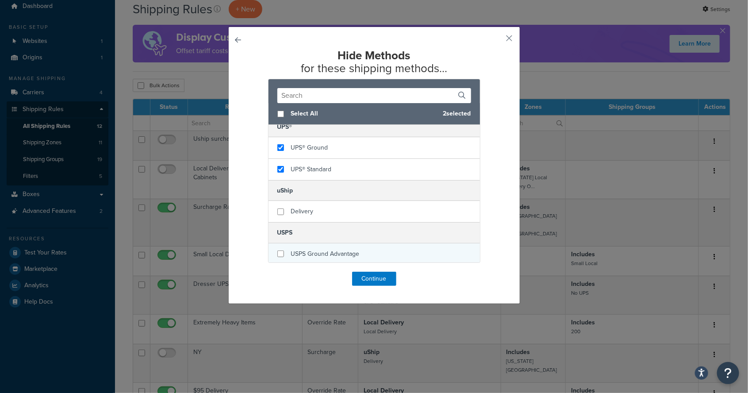  Describe the element at coordinates (728, 373) in the screenshot. I see `button: Open Resource Center` at that location.